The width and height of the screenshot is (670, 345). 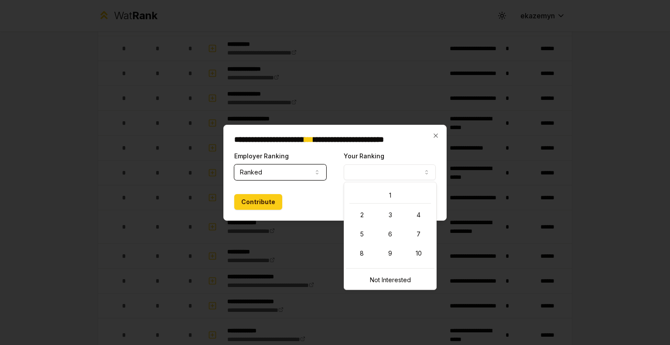 What do you see at coordinates (390, 253) in the screenshot?
I see `span: 9` at bounding box center [390, 253].